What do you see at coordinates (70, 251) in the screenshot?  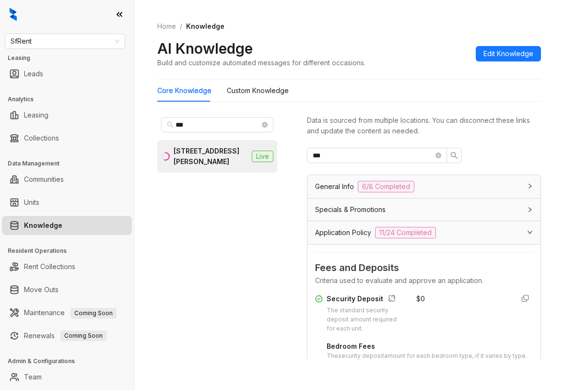 I see `h3: Resident Operations` at bounding box center [70, 251].